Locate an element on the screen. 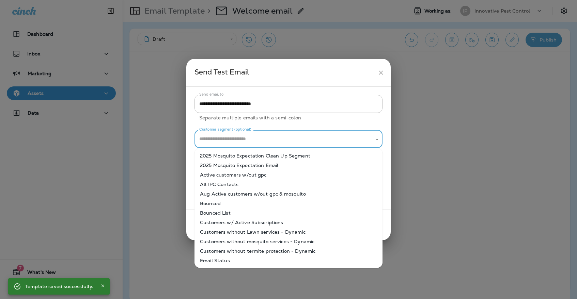  li: Bounced is located at coordinates (288, 204).